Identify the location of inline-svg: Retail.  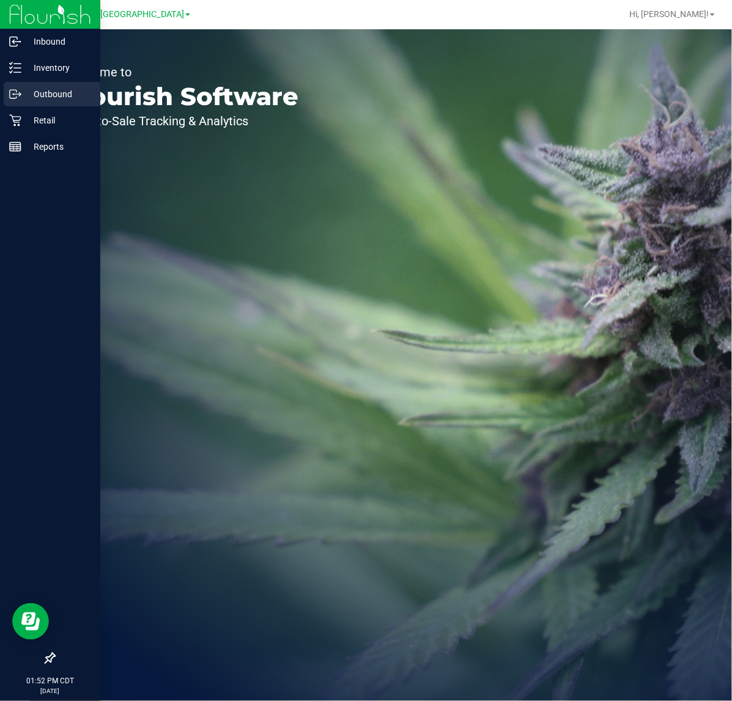
(15, 120).